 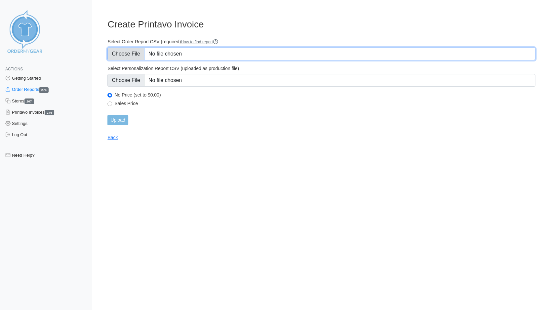 I want to click on label: No Price (set to $0.00), so click(x=324, y=95).